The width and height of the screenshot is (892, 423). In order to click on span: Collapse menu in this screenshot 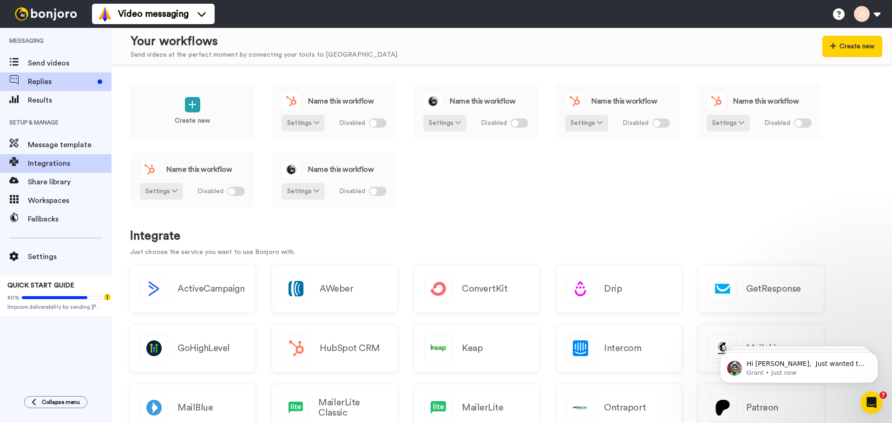, I will do `click(61, 403)`.